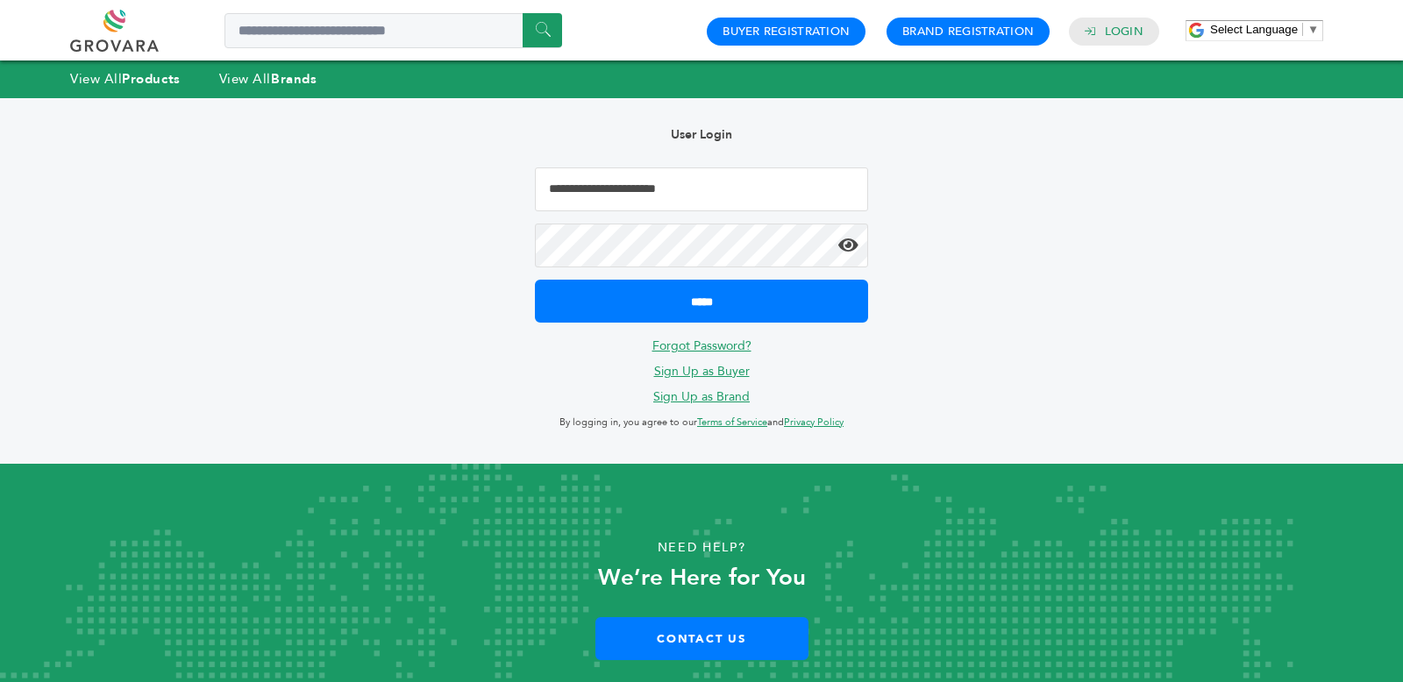 The image size is (1403, 682). I want to click on p: By logging in, you agree to our and, so click(702, 423).